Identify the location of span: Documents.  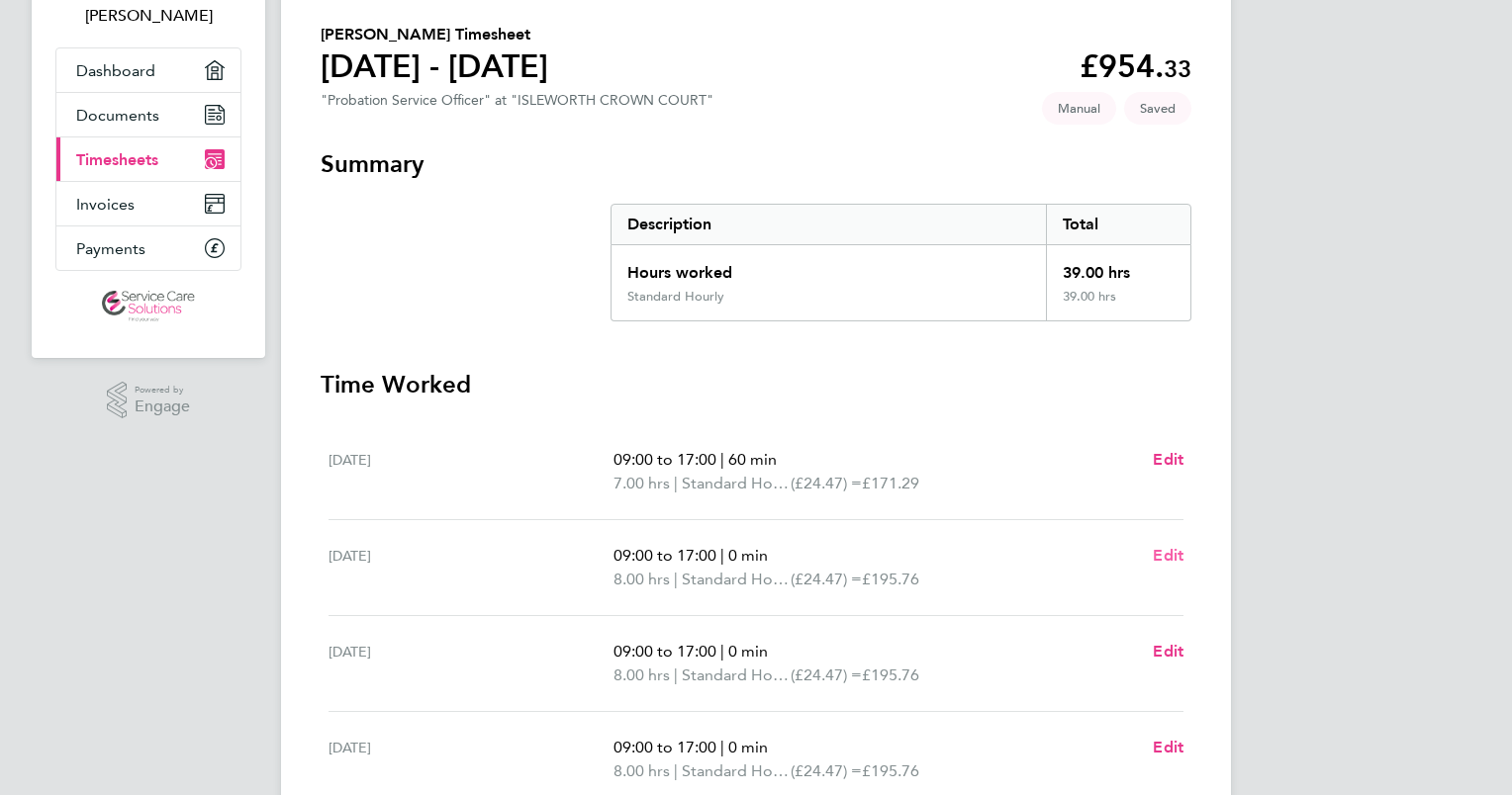
(118, 115).